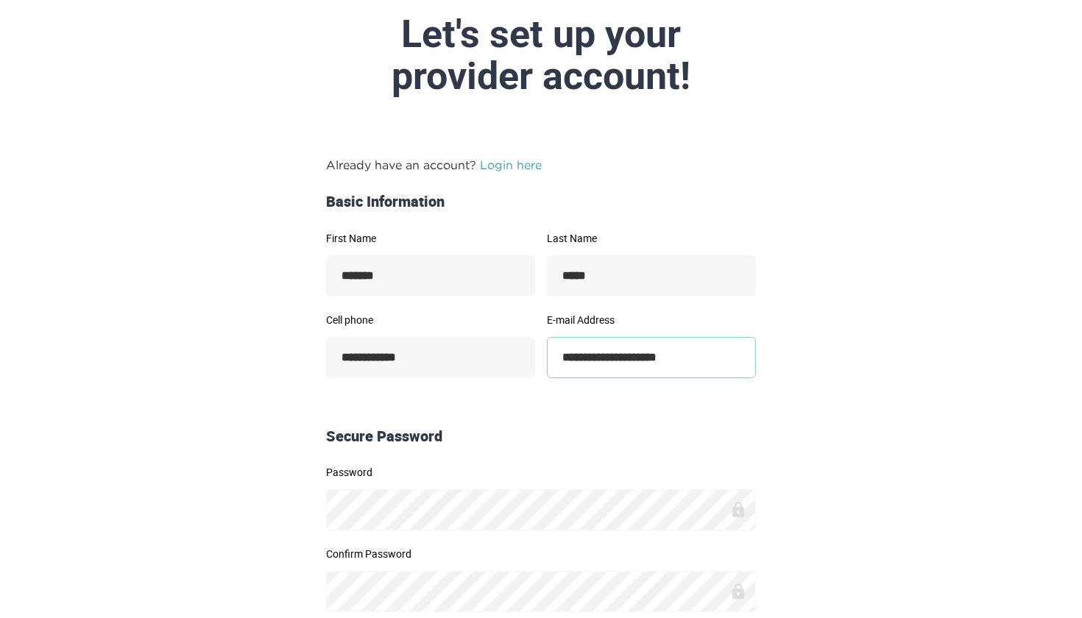 This screenshot has height=618, width=1082. What do you see at coordinates (541, 165) in the screenshot?
I see `p: Already have an account?` at bounding box center [541, 165].